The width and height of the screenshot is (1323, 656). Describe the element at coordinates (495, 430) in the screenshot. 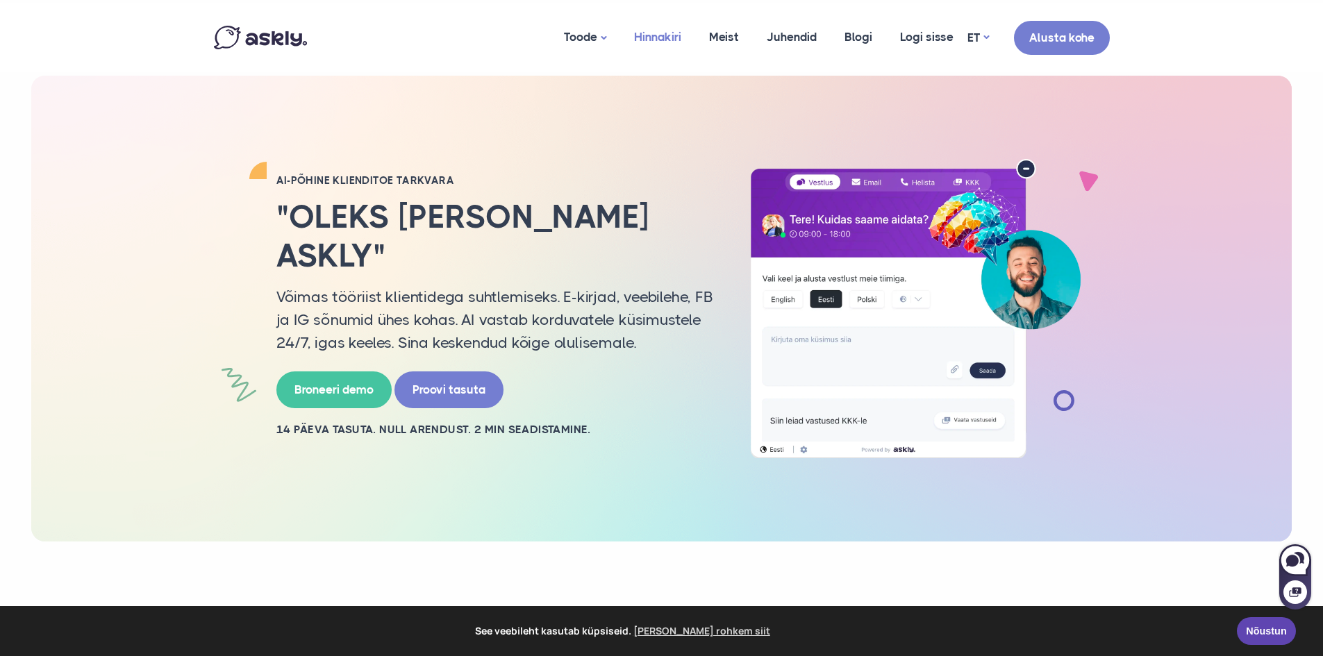

I see `h2: 14 PÄEVA TASUTA. NULL ARENDUST. 2 MIN SEADISTAMINE.` at that location.